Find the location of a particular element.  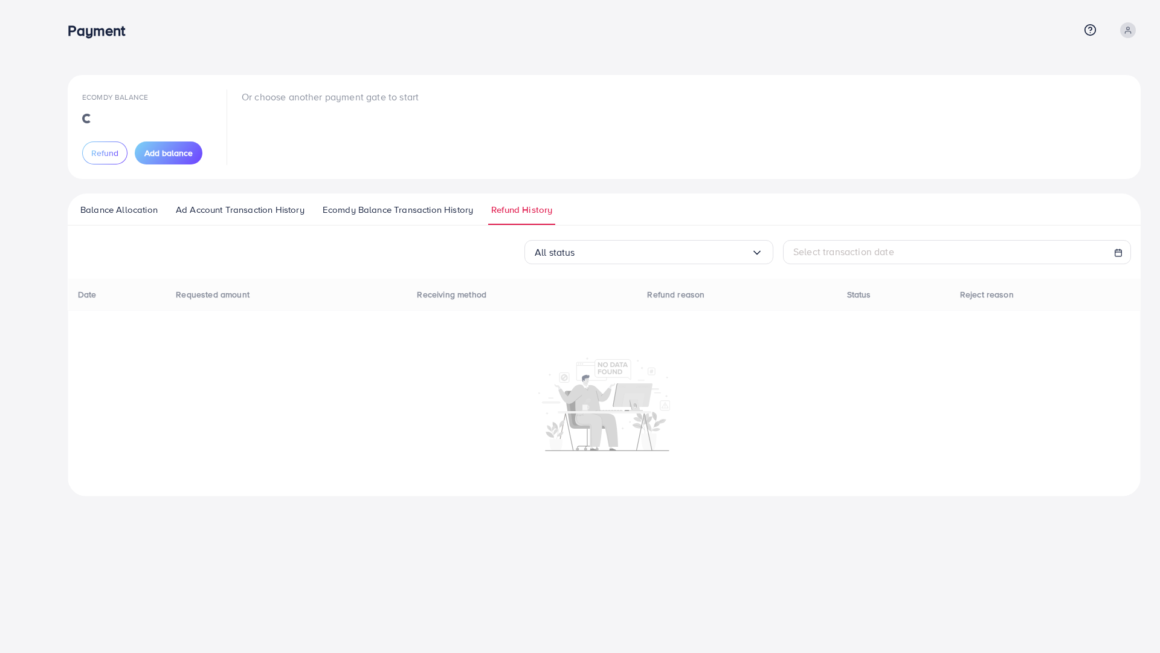

span: Add balance is located at coordinates (169, 153).